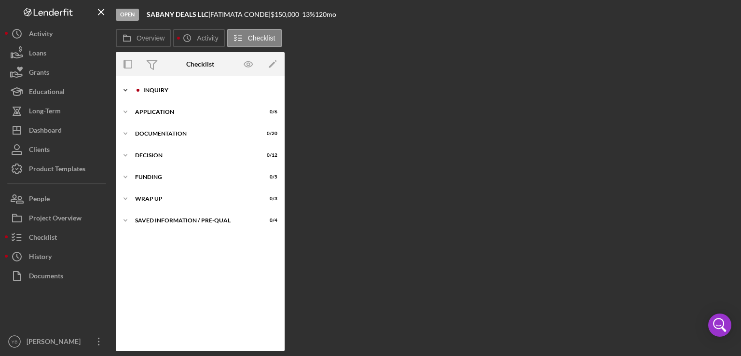  I want to click on div: Grants, so click(39, 73).